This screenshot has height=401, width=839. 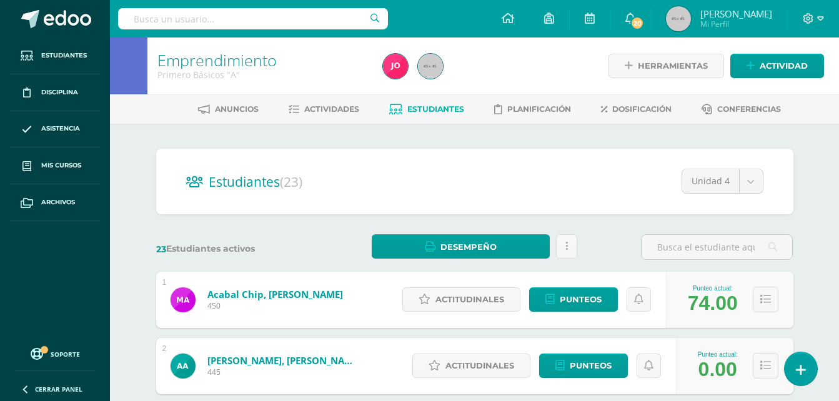 What do you see at coordinates (237, 109) in the screenshot?
I see `span: Anuncios` at bounding box center [237, 109].